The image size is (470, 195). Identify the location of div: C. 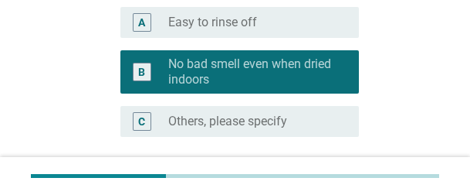
(141, 120).